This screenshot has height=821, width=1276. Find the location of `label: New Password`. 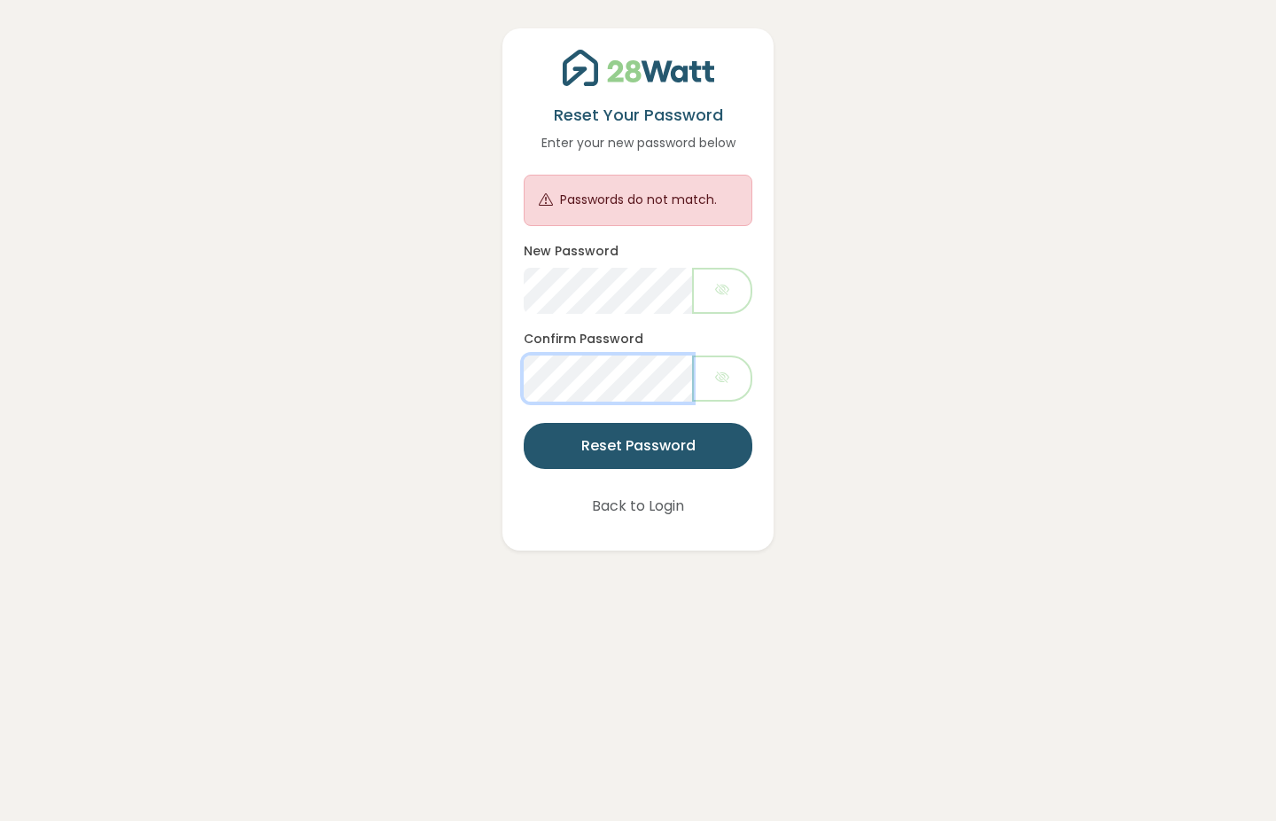

label: New Password is located at coordinates (571, 251).